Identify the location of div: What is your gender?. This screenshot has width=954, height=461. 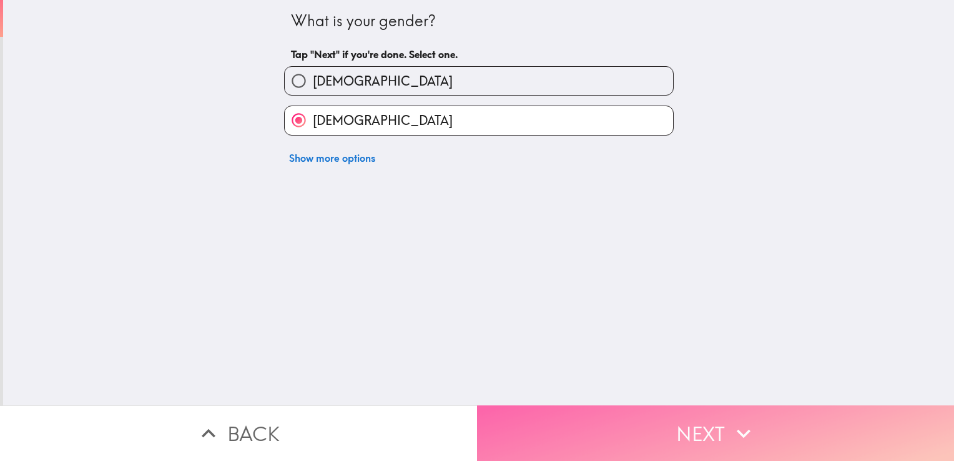
(479, 21).